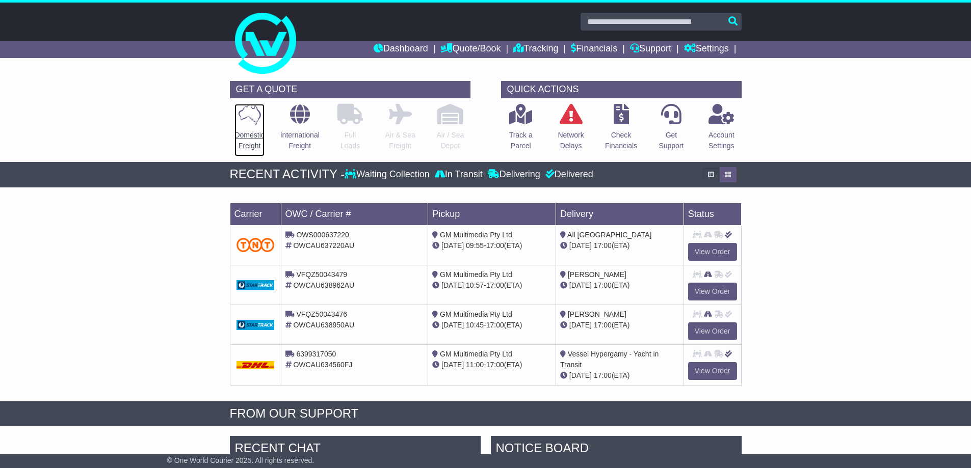 The image size is (971, 468). Describe the element at coordinates (354, 214) in the screenshot. I see `td: OWC / Carrier #` at that location.